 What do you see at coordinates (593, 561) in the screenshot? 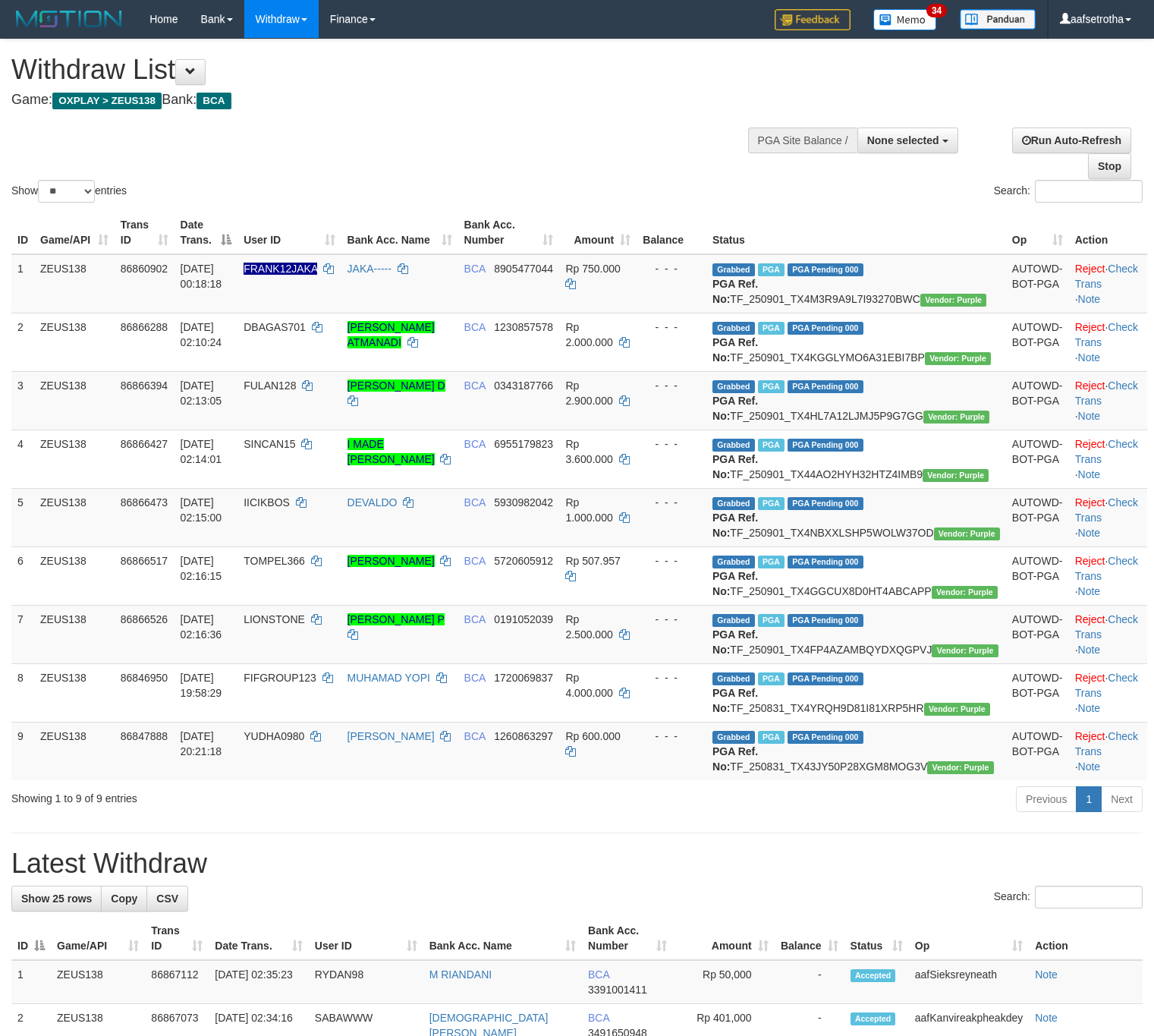
I see `span: Rp 507.957` at bounding box center [593, 561].